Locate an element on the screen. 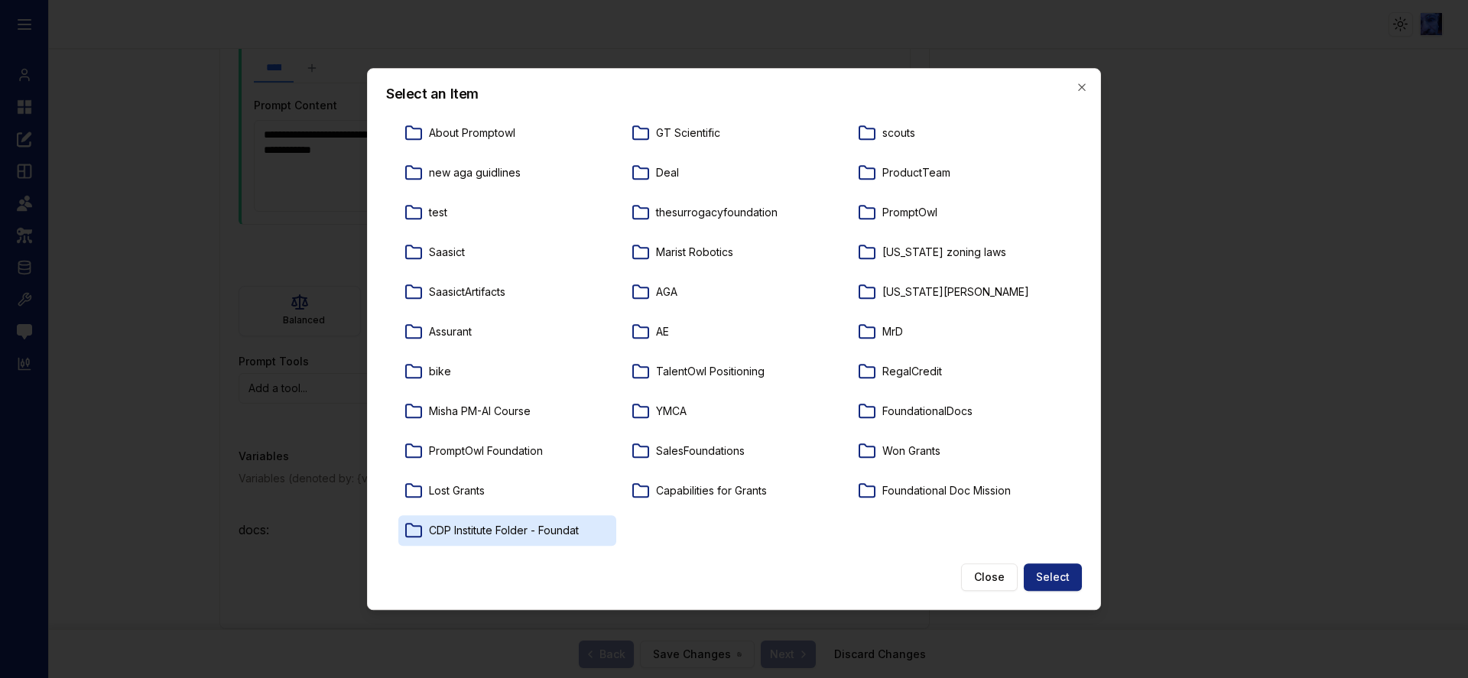  p: PromptOwl Foundation is located at coordinates (486, 451).